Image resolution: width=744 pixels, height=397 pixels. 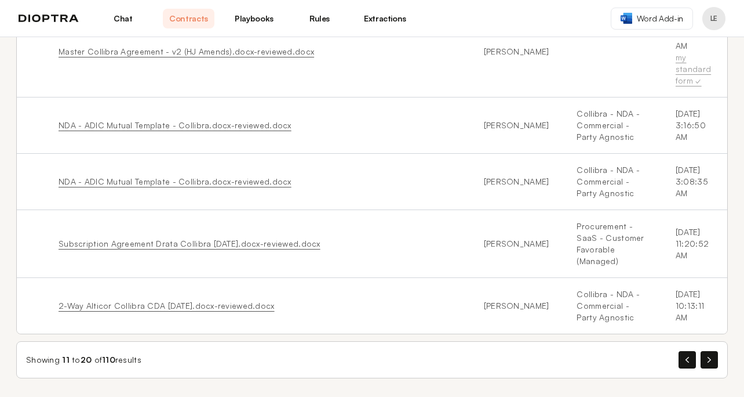 I want to click on div: my standard form ✓, so click(x=697, y=69).